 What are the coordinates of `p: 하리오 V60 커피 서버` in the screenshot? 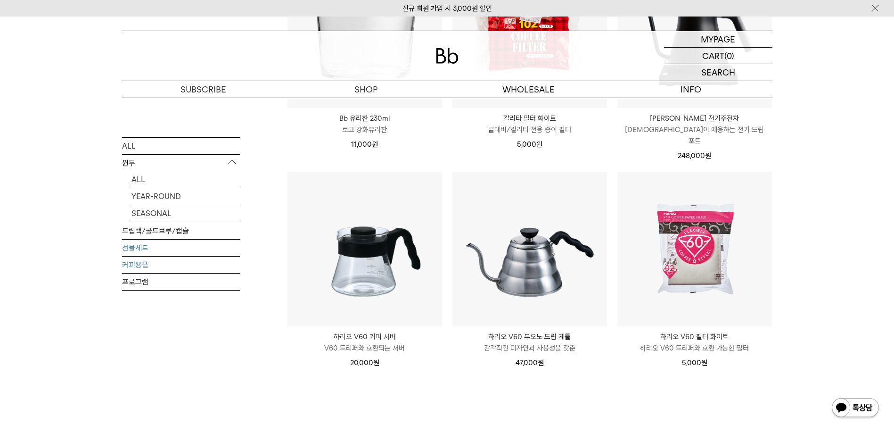 It's located at (365, 337).